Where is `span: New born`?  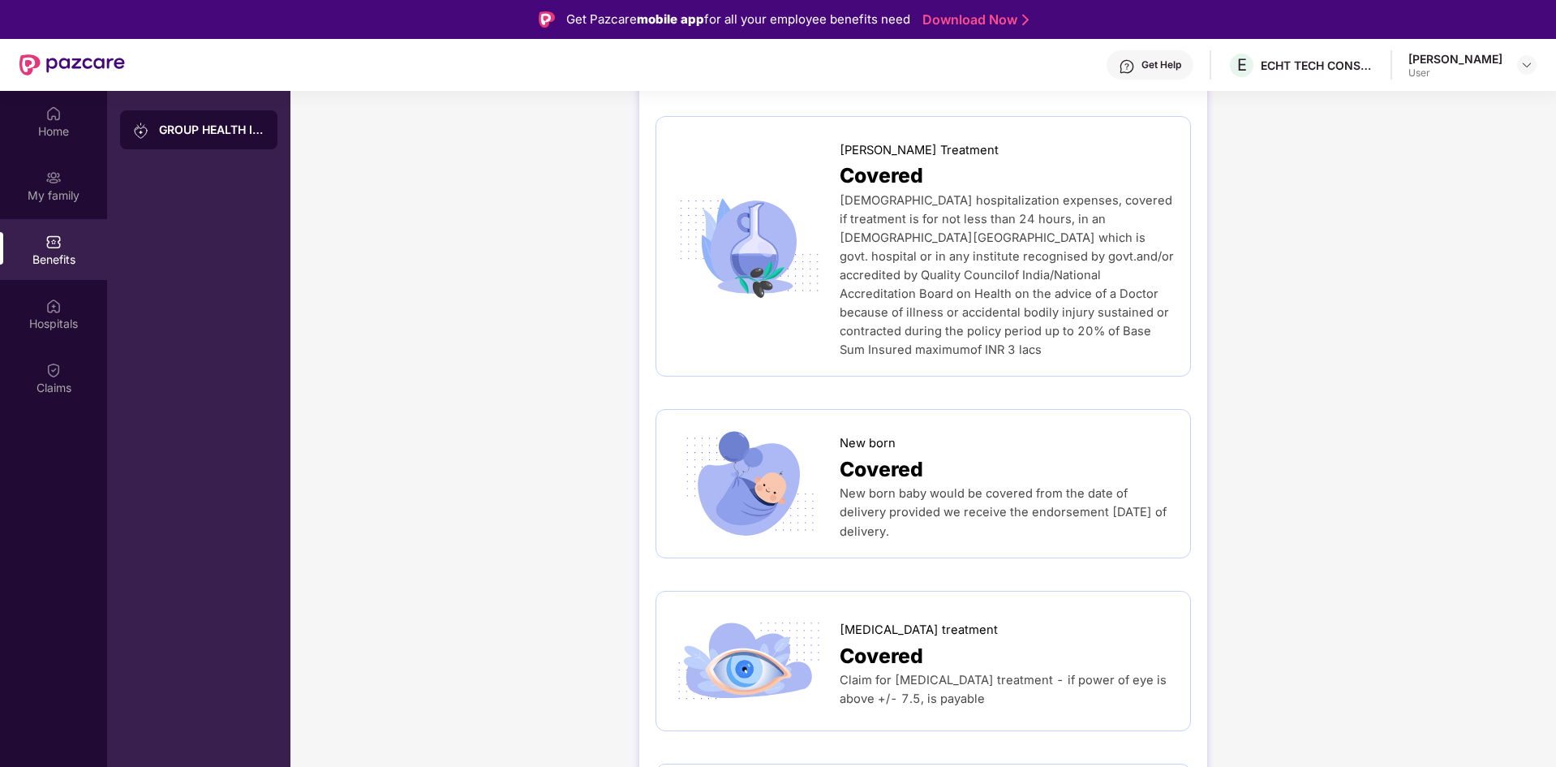 span: New born is located at coordinates (867, 443).